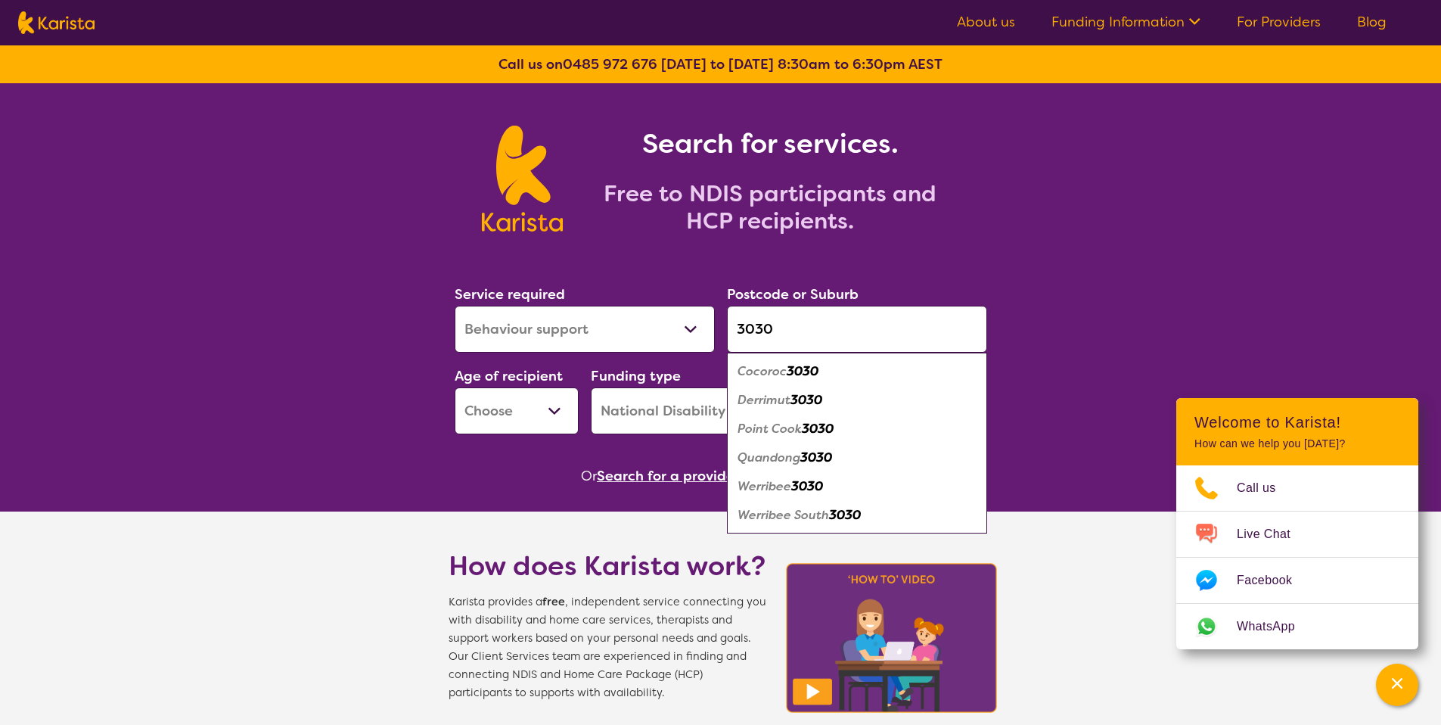 Image resolution: width=1441 pixels, height=725 pixels. What do you see at coordinates (769, 457) in the screenshot?
I see `em: Quandong` at bounding box center [769, 457].